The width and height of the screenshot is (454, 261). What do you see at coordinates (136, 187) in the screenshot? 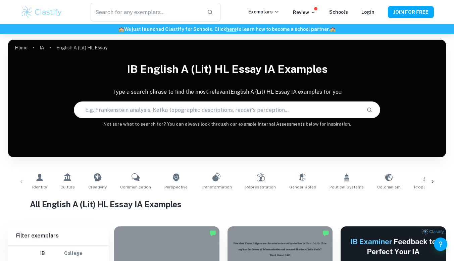
I see `span: Communication` at bounding box center [136, 187].